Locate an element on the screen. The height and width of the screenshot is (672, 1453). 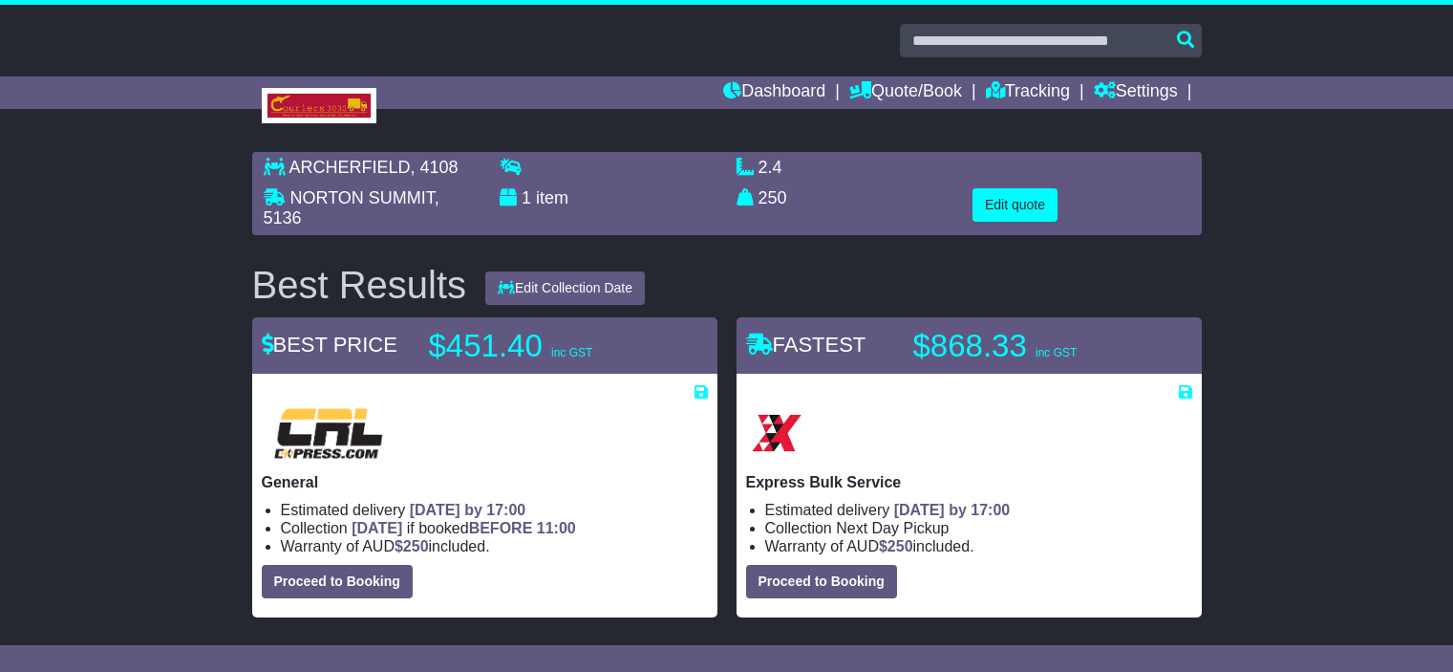
p: $868.33 is located at coordinates (1033, 346).